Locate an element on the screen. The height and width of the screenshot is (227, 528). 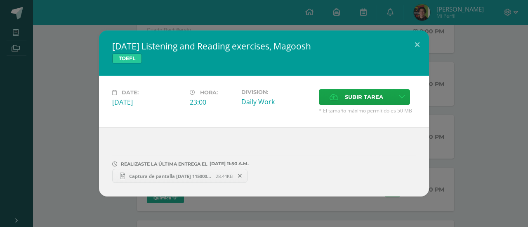
span: Hora: is located at coordinates (209, 92).